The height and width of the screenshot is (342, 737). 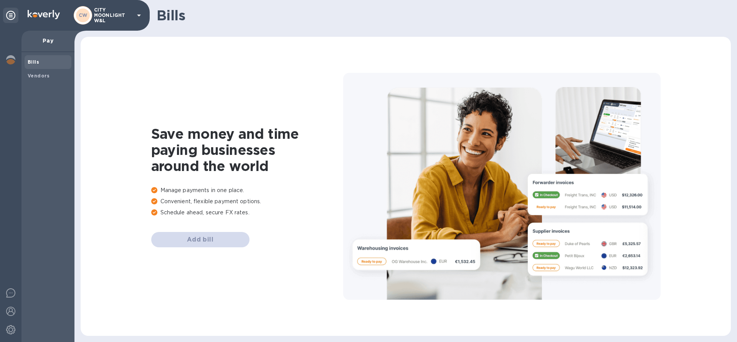 What do you see at coordinates (247, 150) in the screenshot?
I see `h1: Save money and time paying businesses around the world` at bounding box center [247, 150].